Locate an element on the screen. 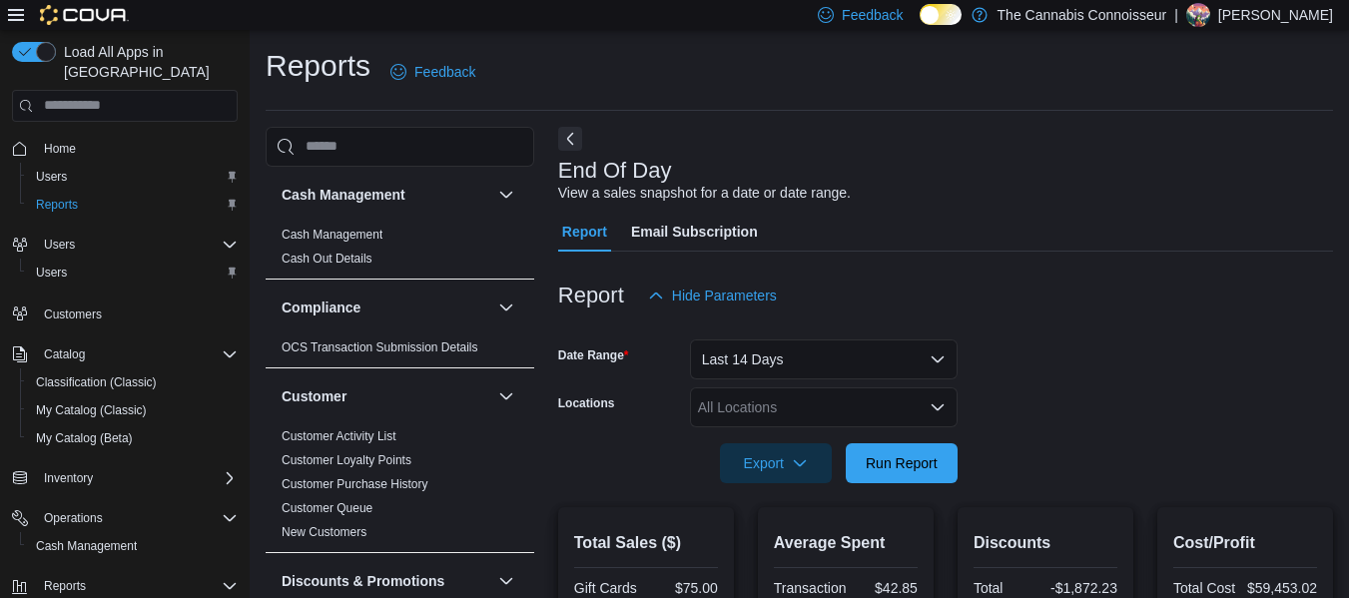  button: Reports is located at coordinates (133, 205).